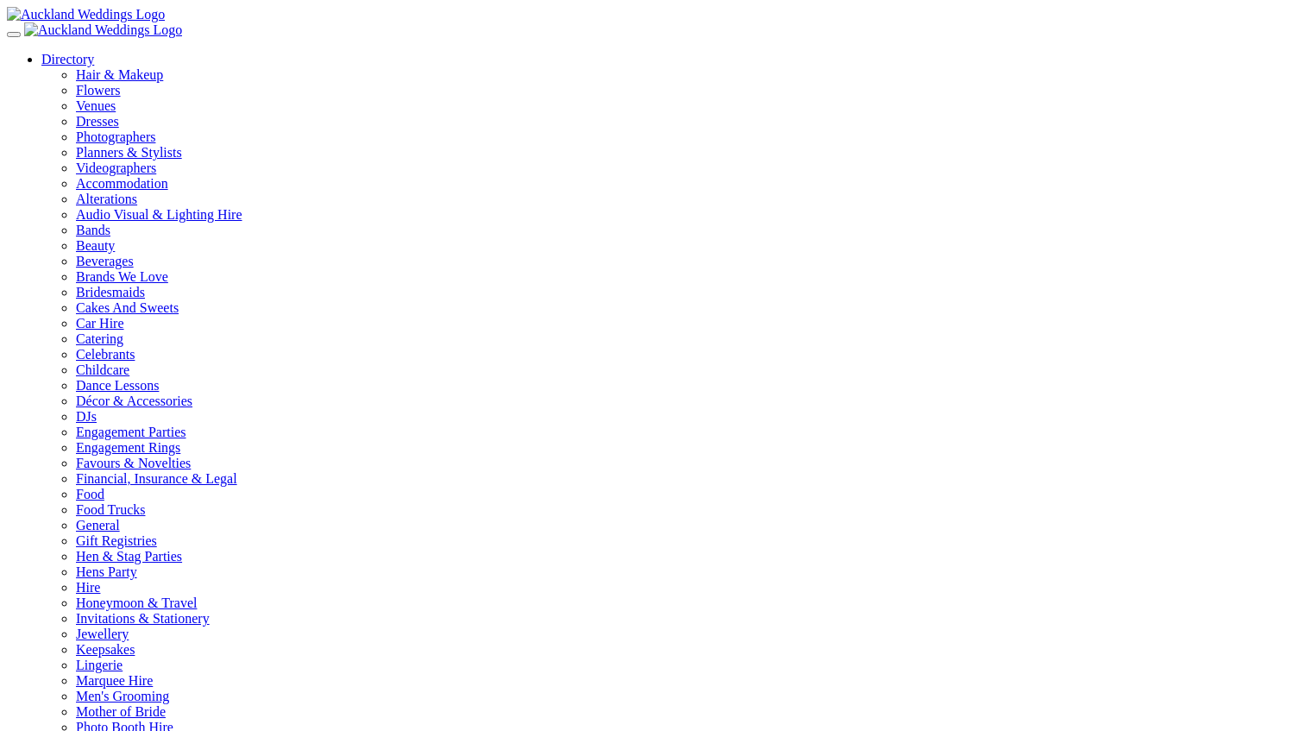 The image size is (1314, 731). What do you see at coordinates (691, 137) in the screenshot?
I see `div: Photographers` at bounding box center [691, 137].